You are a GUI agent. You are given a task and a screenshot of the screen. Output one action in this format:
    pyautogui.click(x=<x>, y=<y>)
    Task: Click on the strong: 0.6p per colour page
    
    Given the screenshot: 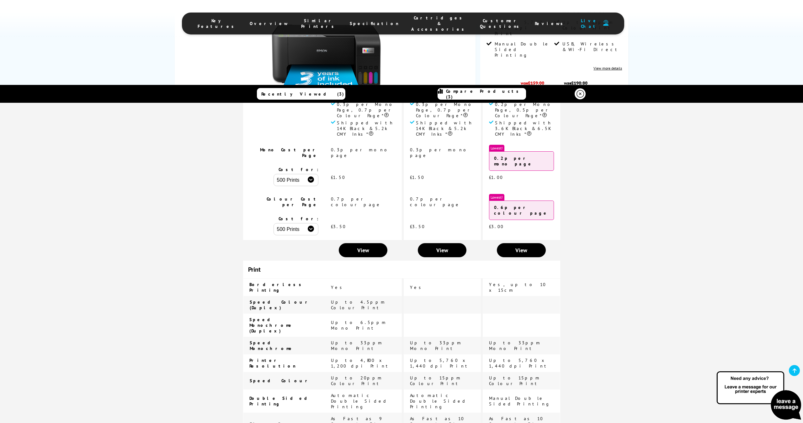 What is the action you would take?
    pyautogui.click(x=521, y=210)
    